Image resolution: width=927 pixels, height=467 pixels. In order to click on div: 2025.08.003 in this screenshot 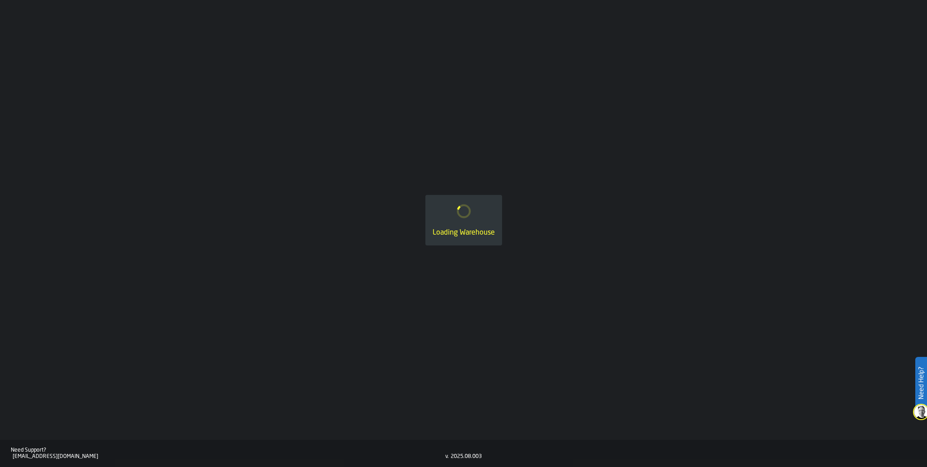, I will do `click(466, 456)`.